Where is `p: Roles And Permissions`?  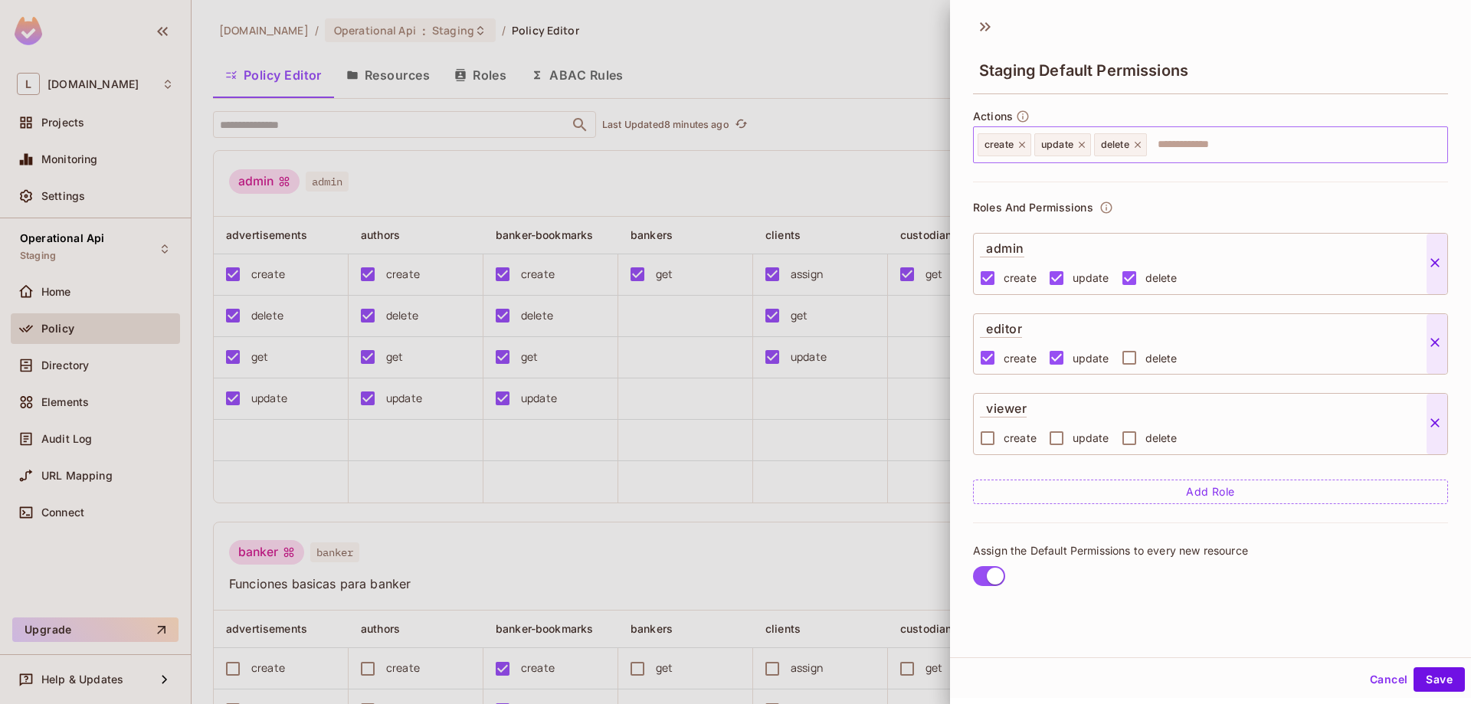
p: Roles And Permissions is located at coordinates (1033, 208).